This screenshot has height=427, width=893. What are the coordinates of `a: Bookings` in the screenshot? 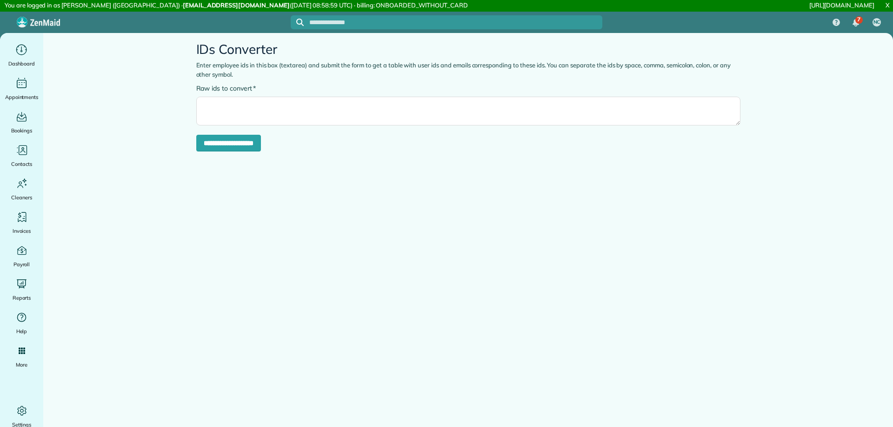 It's located at (21, 122).